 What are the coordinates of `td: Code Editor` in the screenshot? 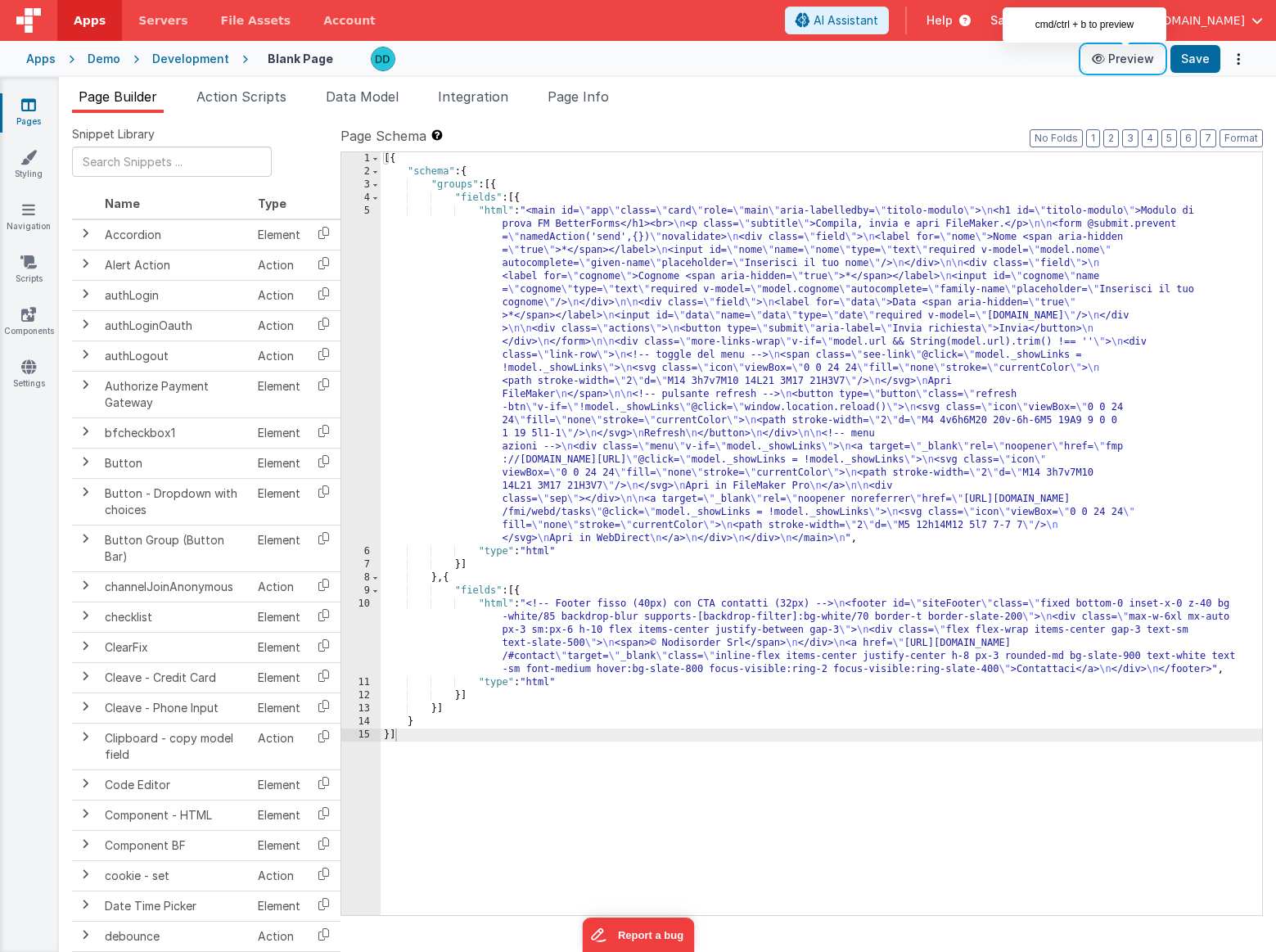 It's located at (174, 784).